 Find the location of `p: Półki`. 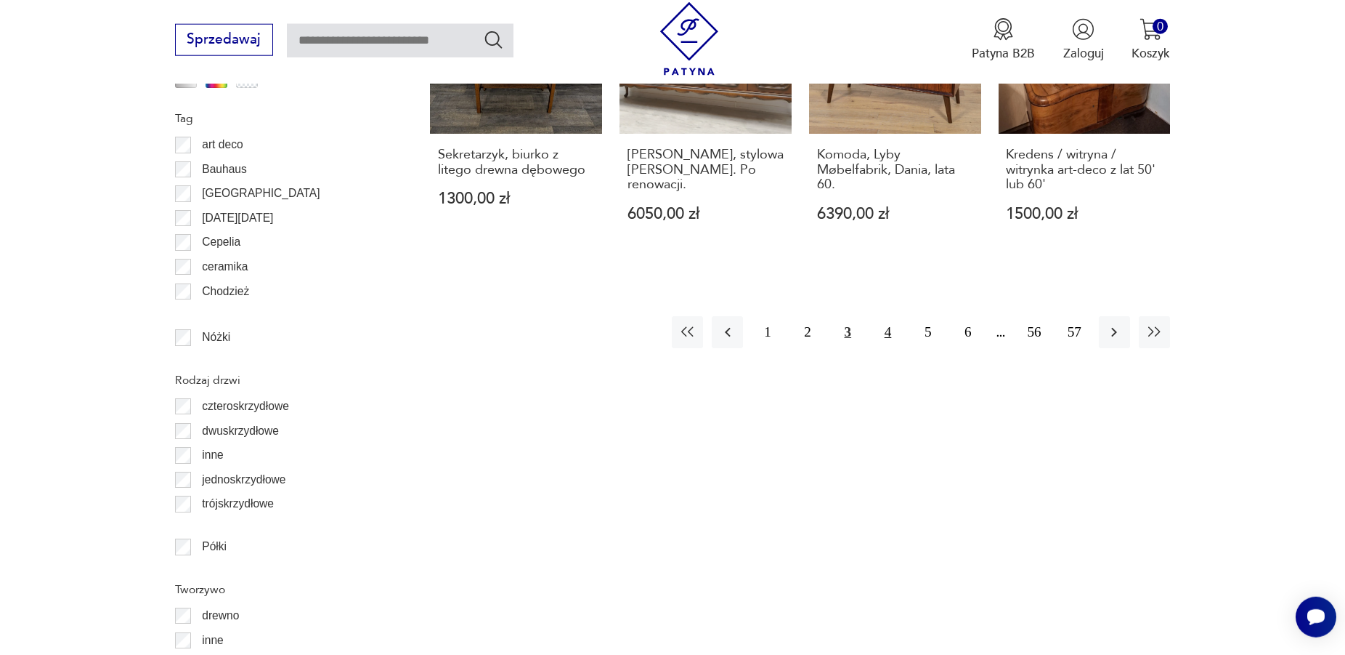

p: Półki is located at coordinates (214, 546).